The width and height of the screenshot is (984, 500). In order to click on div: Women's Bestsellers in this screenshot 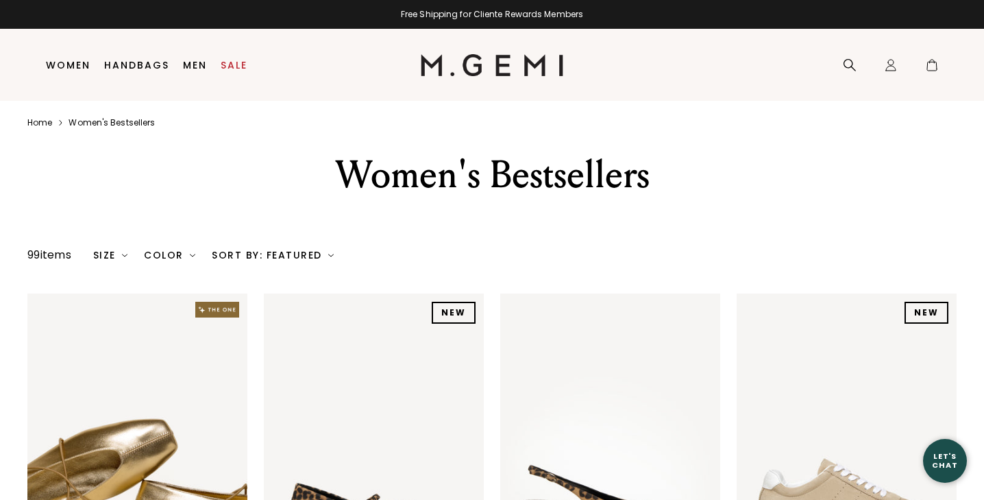, I will do `click(492, 175)`.